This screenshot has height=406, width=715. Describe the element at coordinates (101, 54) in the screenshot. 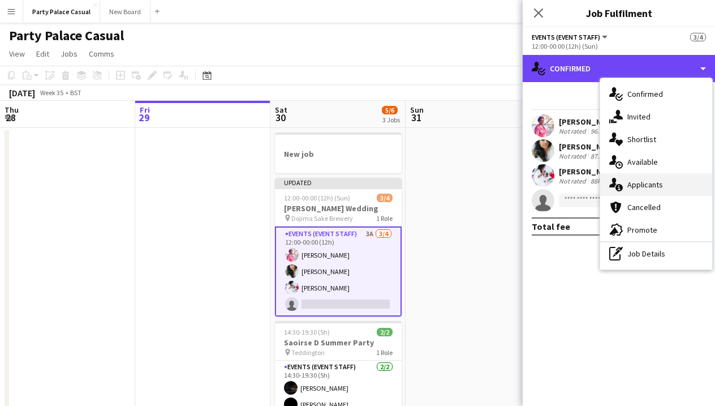

I see `a: Comms` at that location.